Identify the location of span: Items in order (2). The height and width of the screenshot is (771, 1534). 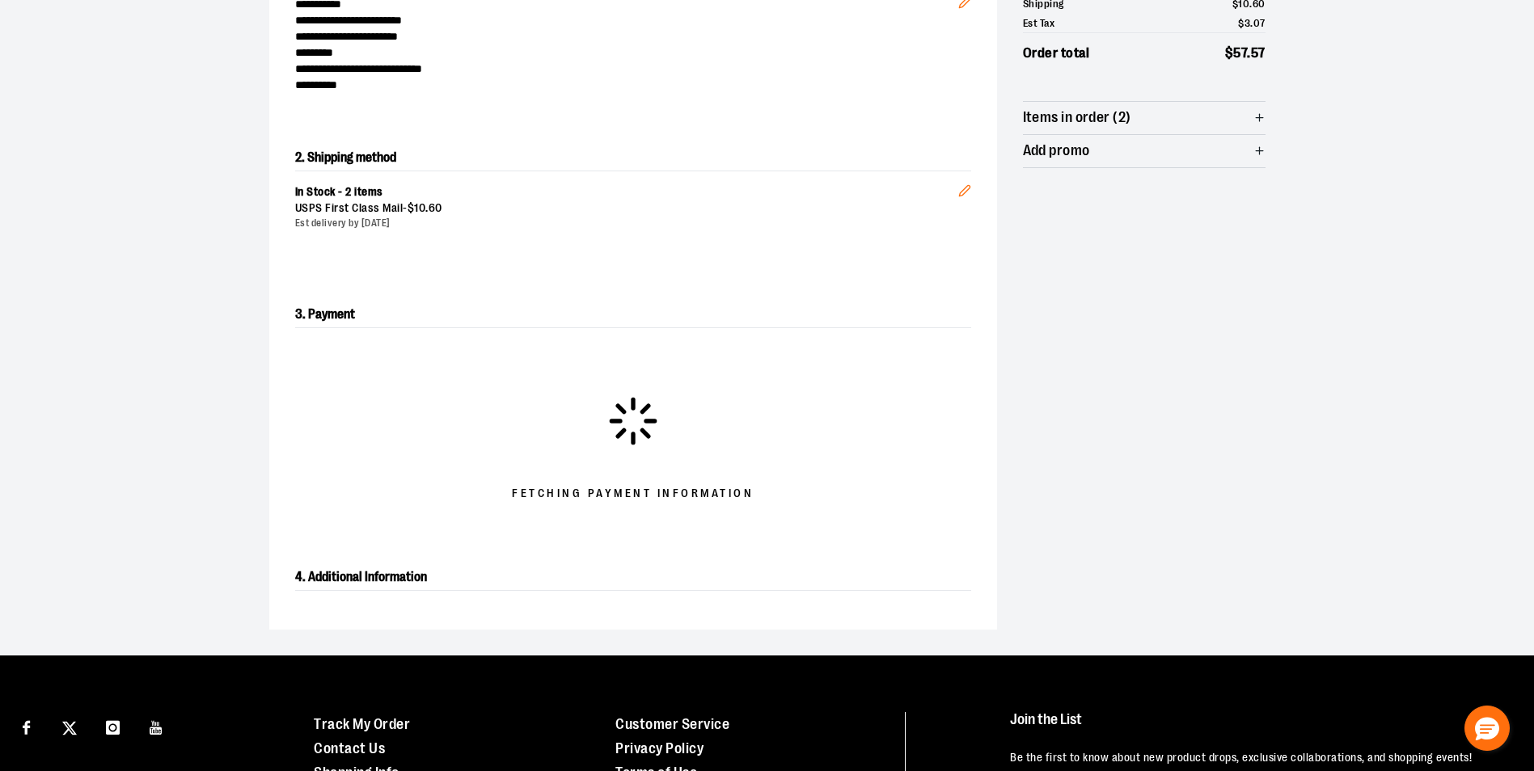
(1077, 117).